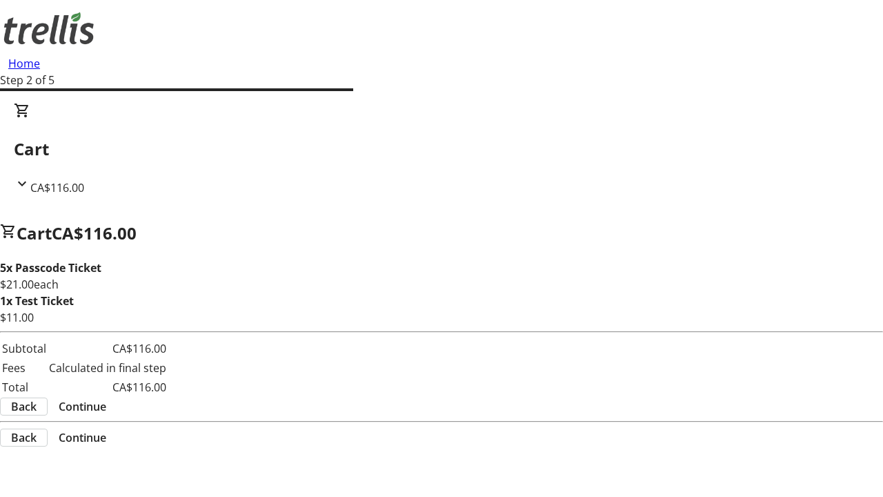 Image resolution: width=883 pixels, height=497 pixels. I want to click on td: Calculated in final step, so click(108, 368).